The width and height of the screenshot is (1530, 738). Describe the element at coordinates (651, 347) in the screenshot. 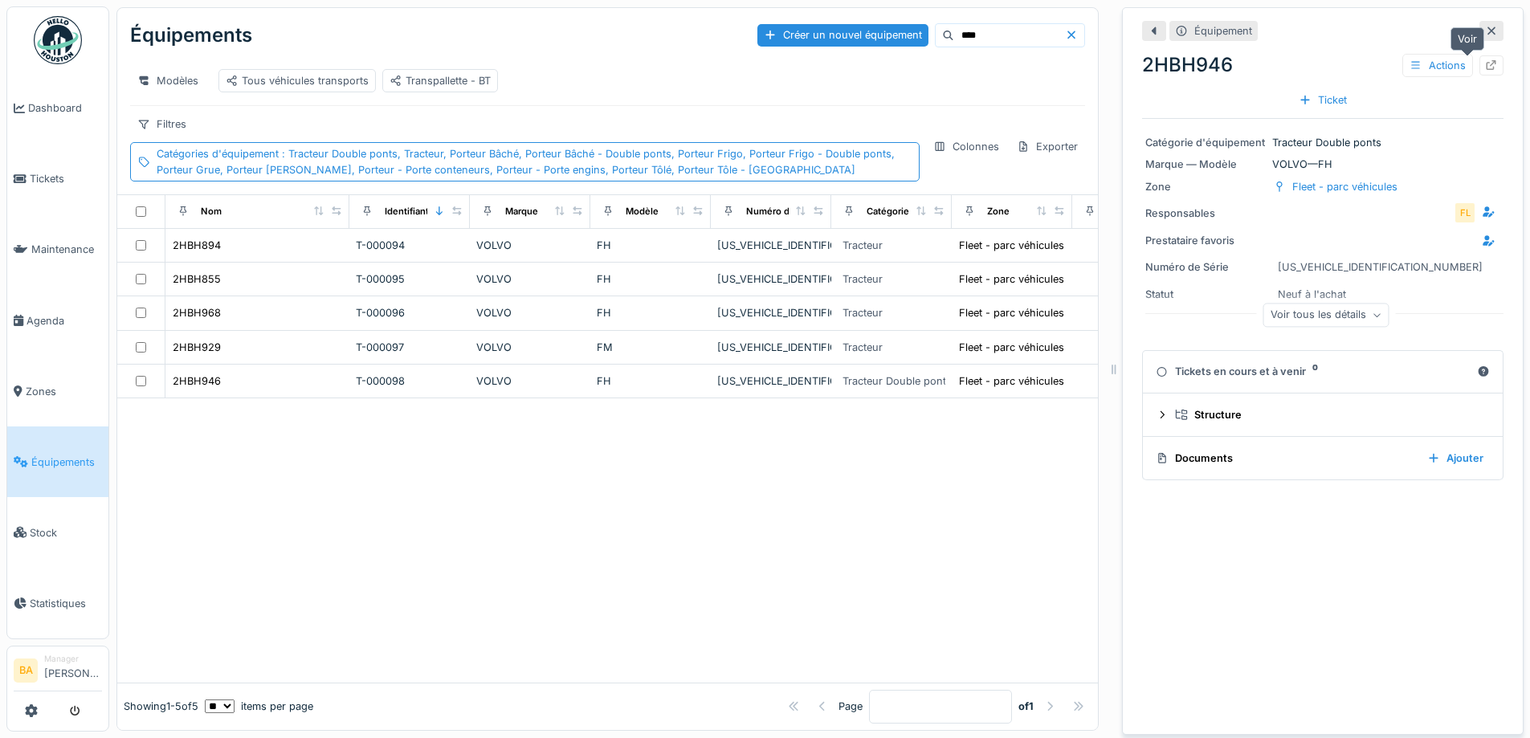

I see `div: FM` at that location.